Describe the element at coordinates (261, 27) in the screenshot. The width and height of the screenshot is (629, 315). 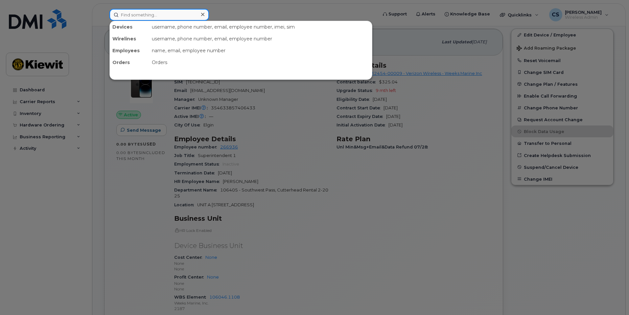
I see `div: username, phone number, email, employee number, imei, sim` at that location.